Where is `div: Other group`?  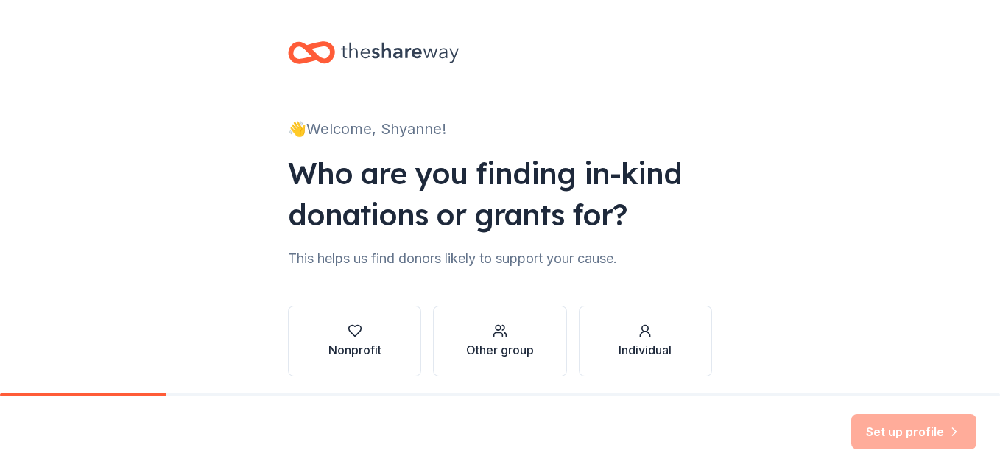
div: Other group is located at coordinates (500, 350).